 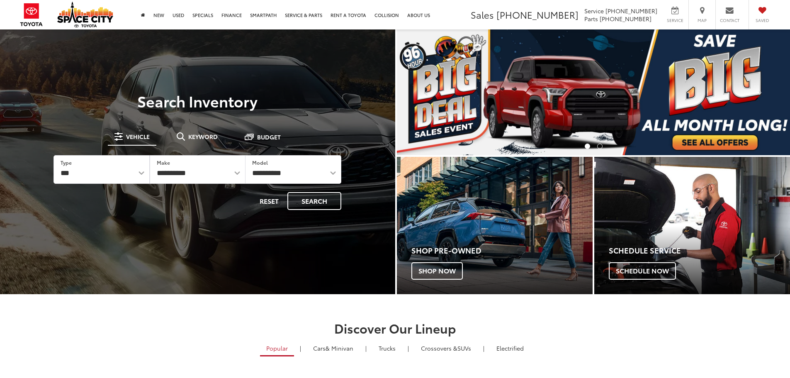 I want to click on a: Electrified, so click(x=510, y=348).